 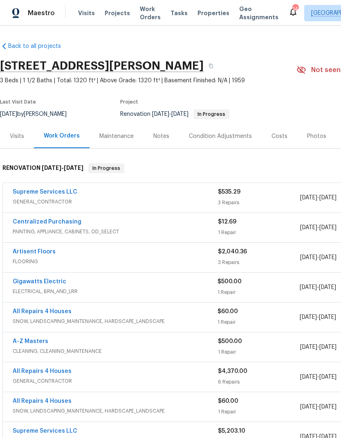 What do you see at coordinates (115, 262) in the screenshot?
I see `span: FLOORING` at bounding box center [115, 262].